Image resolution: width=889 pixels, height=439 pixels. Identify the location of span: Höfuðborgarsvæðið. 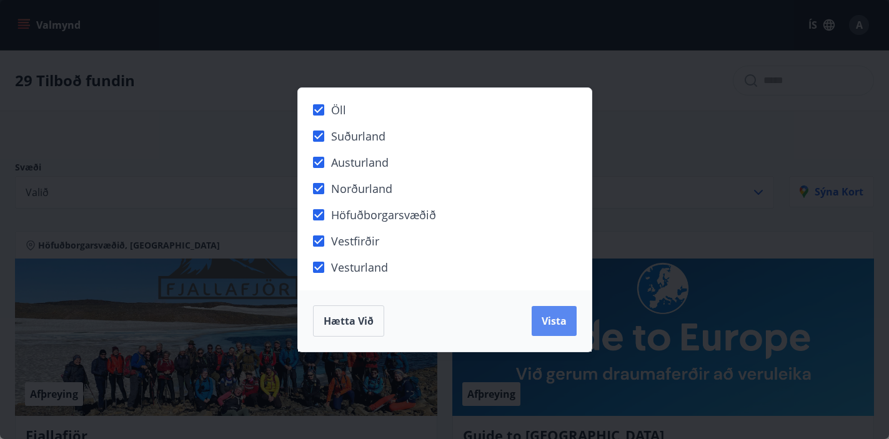
(384, 215).